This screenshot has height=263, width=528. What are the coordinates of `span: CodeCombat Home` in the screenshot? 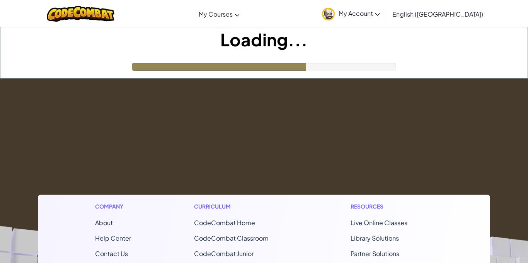 It's located at (224, 222).